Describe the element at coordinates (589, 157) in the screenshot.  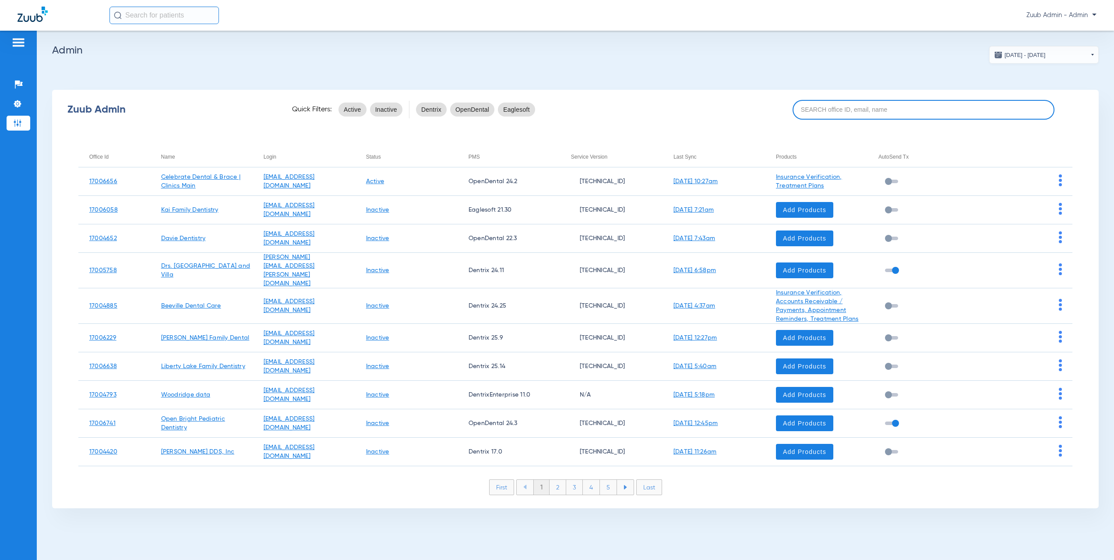
I see `div: Service Version` at that location.